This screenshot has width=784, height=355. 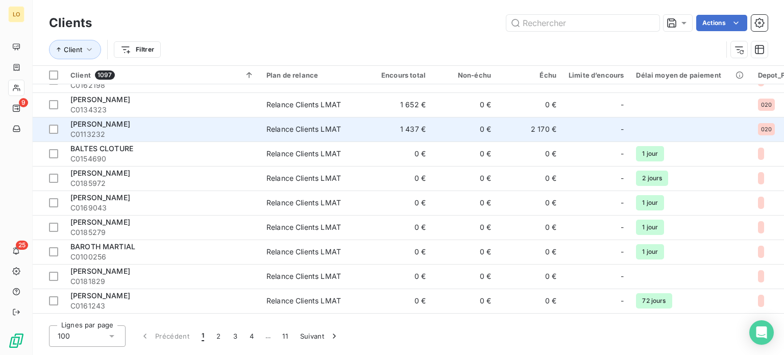 What do you see at coordinates (162, 281) in the screenshot?
I see `span: C0181829` at bounding box center [162, 281].